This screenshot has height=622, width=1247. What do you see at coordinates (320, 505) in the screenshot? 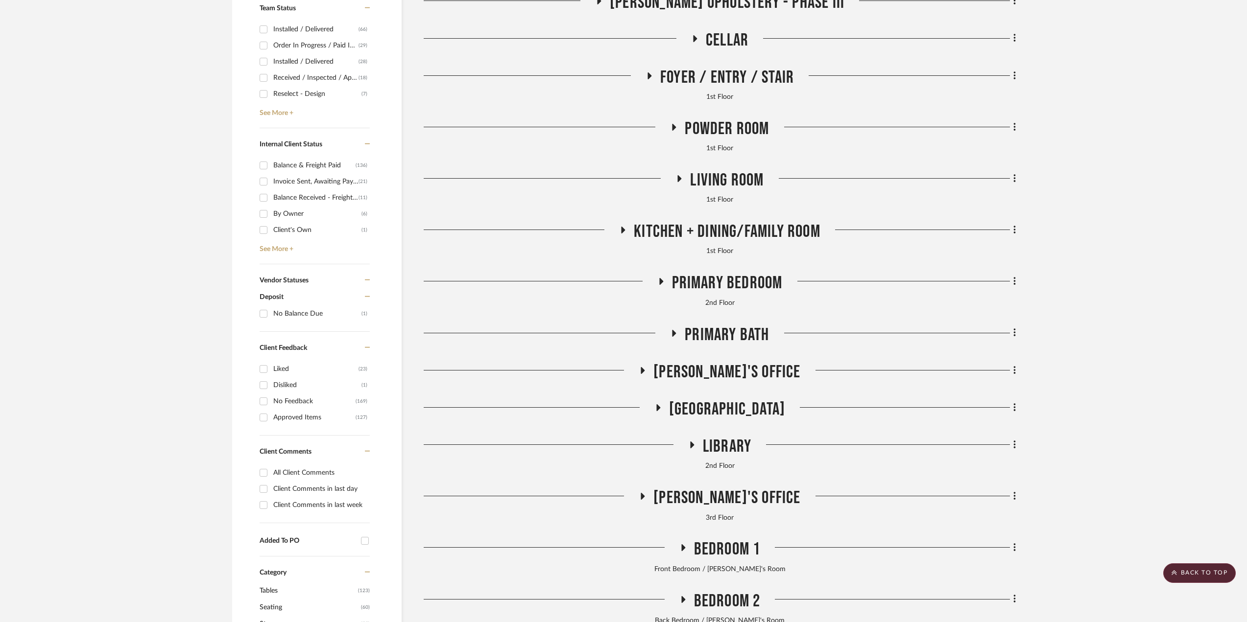
I see `div: Client Comments in last week` at bounding box center [320, 505].